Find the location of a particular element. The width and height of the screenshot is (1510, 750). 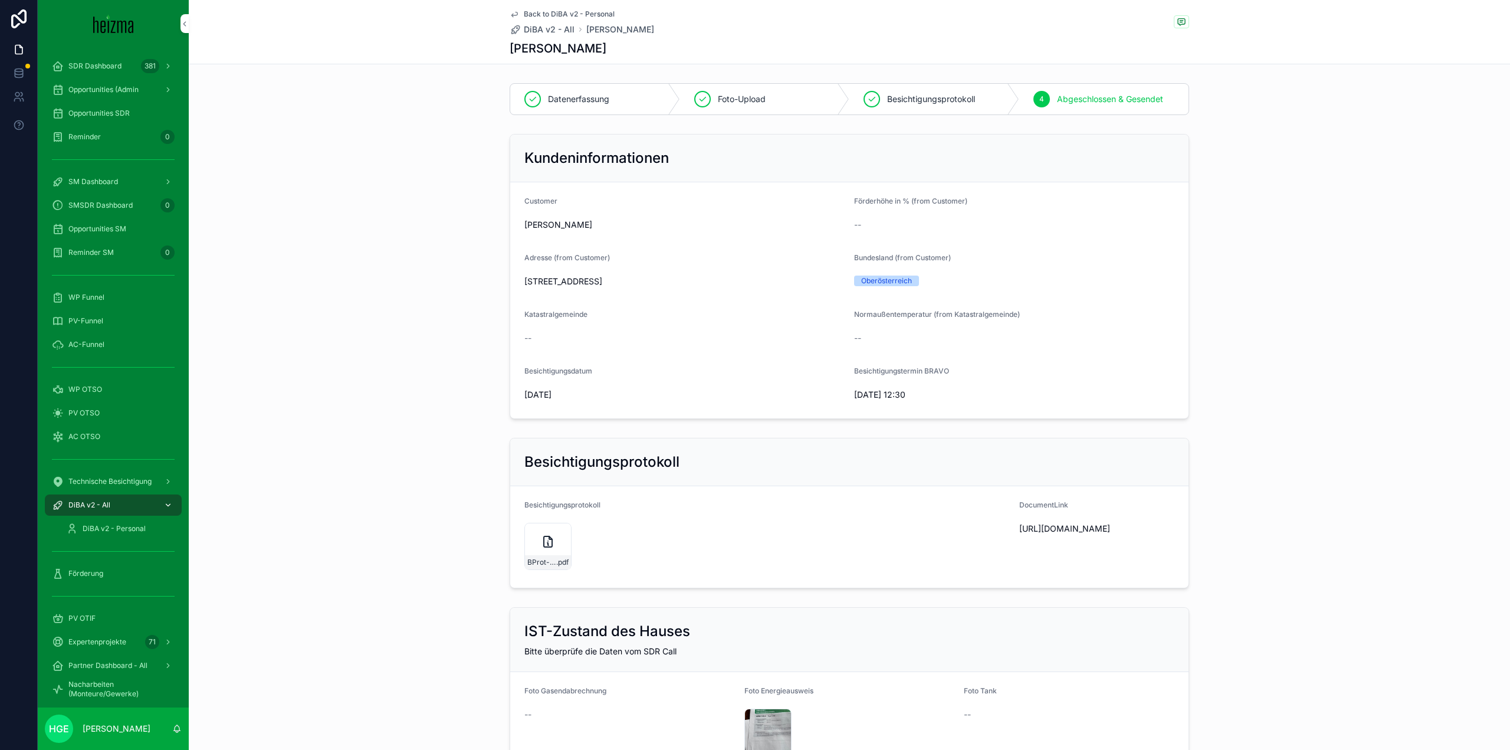

div: scrollable content is located at coordinates (113, 377).